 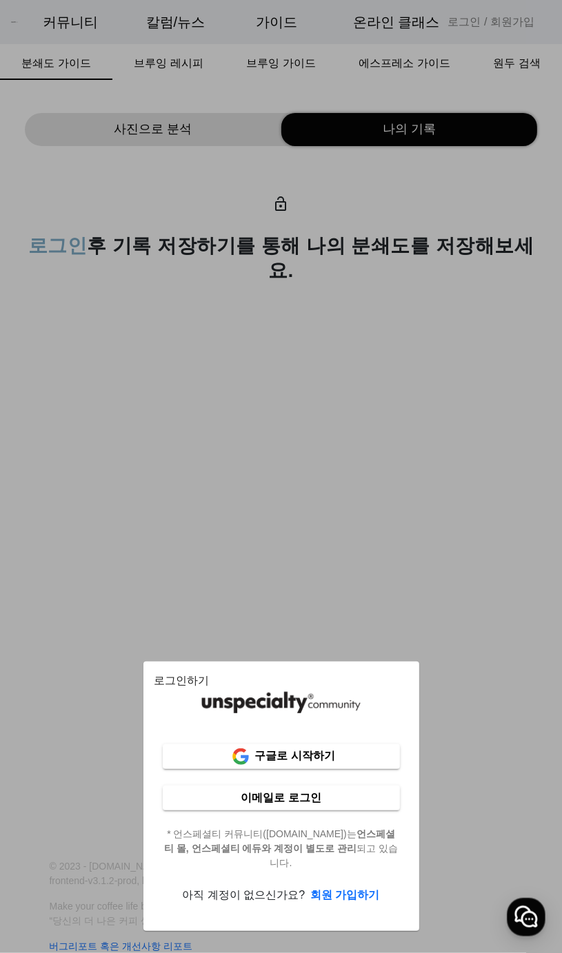 I want to click on span: 설정, so click(x=221, y=463).